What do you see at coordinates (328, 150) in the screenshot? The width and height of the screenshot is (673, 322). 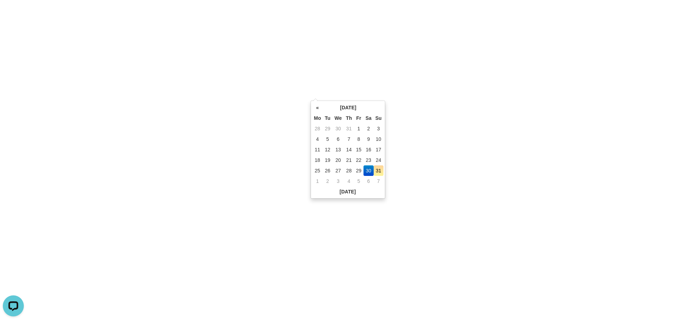 I see `td: 12` at bounding box center [328, 150].